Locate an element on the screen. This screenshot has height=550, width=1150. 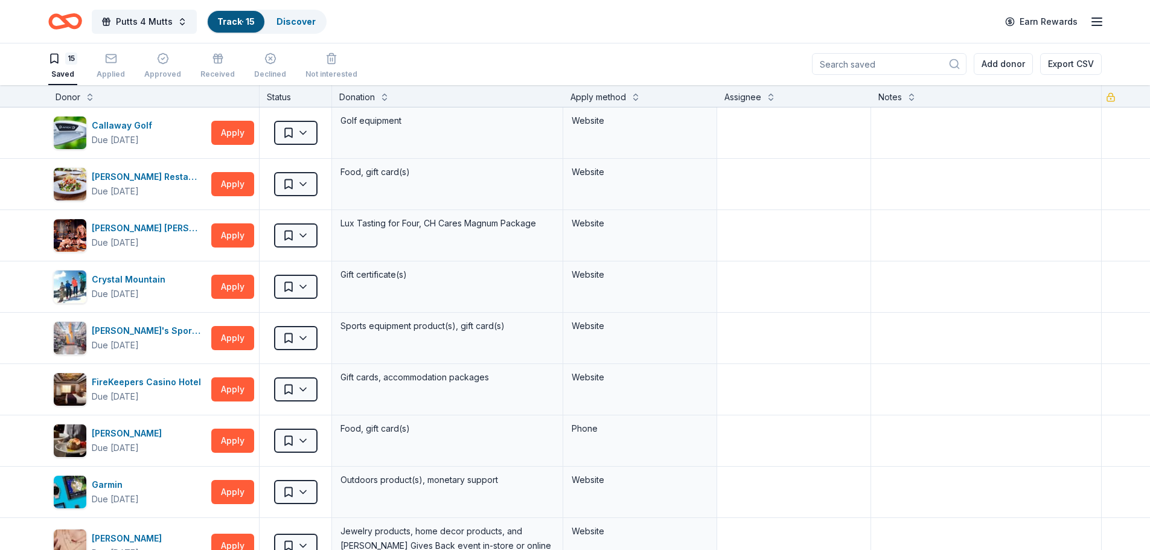
button: 15Saved is located at coordinates (63, 66).